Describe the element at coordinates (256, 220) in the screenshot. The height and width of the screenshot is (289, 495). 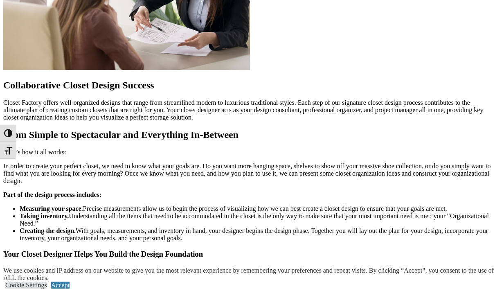
I see `li: Understanding all the items that need to be accommodated in the closet is the only way to make su...` at that location.